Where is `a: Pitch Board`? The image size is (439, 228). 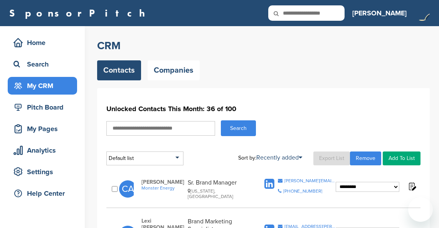
a: Pitch Board is located at coordinates (42, 107).